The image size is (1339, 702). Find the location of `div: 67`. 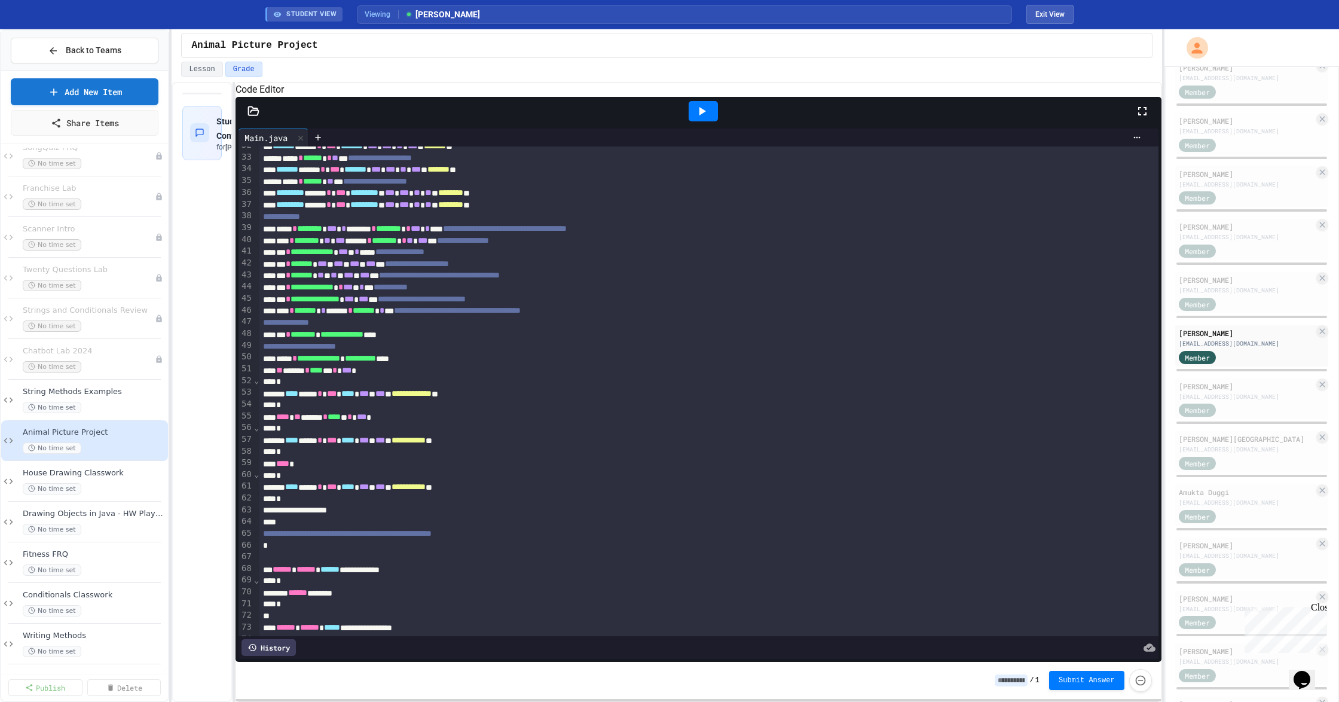

div: 67 is located at coordinates (246, 557).